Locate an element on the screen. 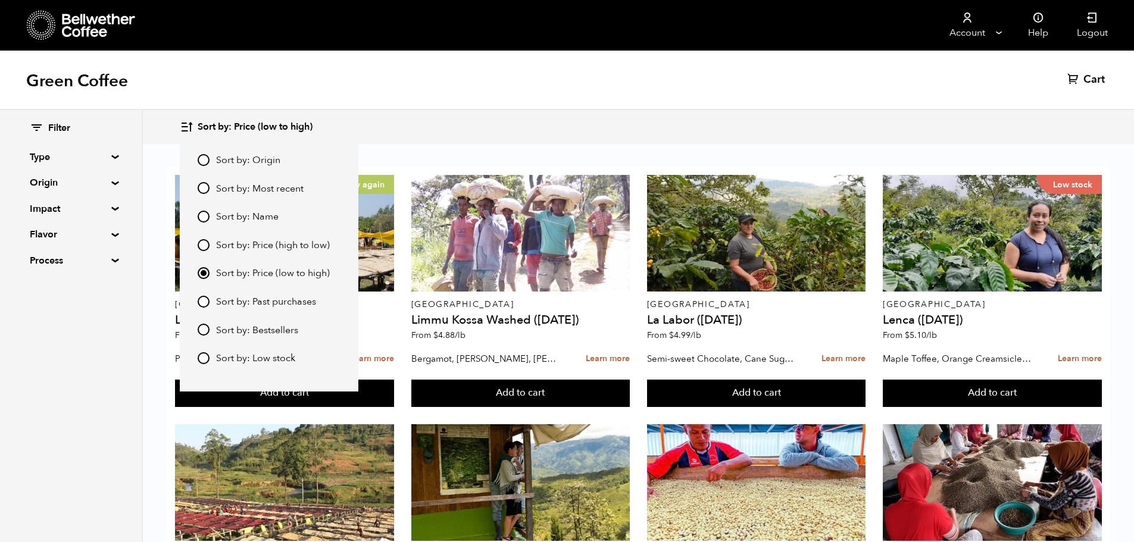 This screenshot has width=1134, height=542. p: Maple Toffee, Orange Creamsicle, Bittersweet Chocolate is located at coordinates (958, 359).